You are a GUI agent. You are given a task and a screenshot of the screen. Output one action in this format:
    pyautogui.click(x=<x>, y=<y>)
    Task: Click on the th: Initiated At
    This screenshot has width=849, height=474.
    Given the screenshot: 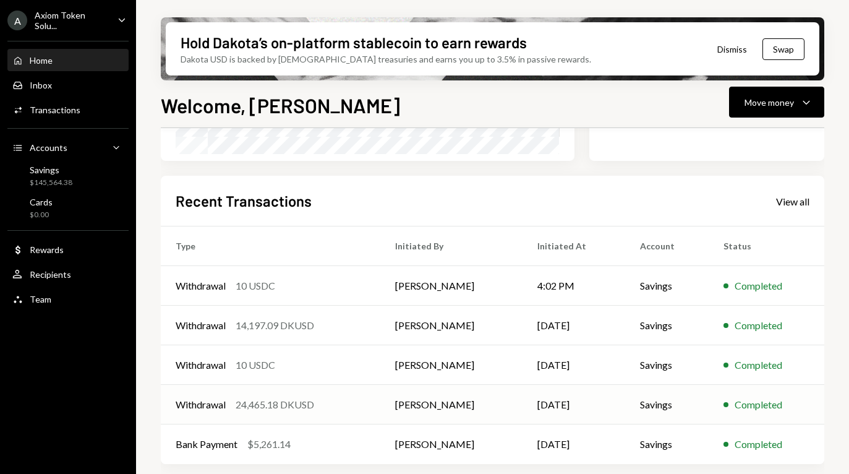 What is the action you would take?
    pyautogui.click(x=574, y=246)
    